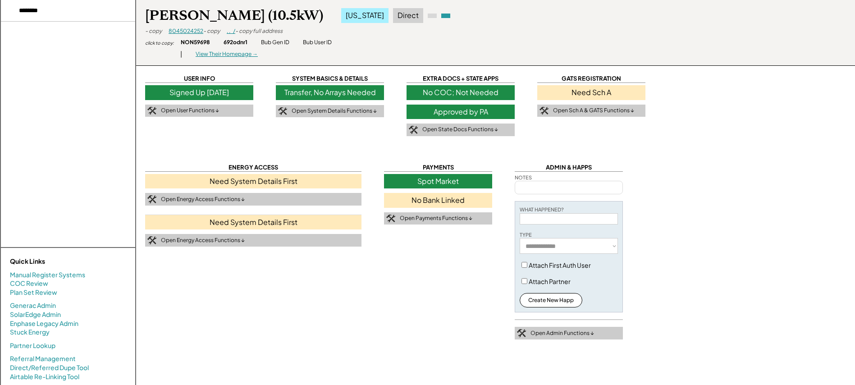 The width and height of the screenshot is (855, 385). I want to click on a: Plan Set Review, so click(33, 292).